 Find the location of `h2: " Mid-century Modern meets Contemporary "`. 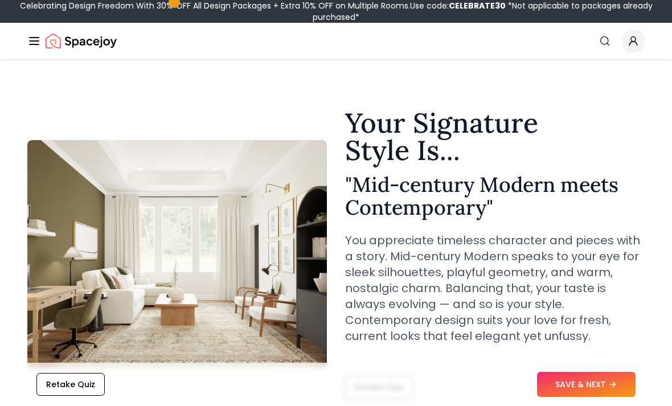

h2: " Mid-century Modern meets Contemporary " is located at coordinates (495, 196).